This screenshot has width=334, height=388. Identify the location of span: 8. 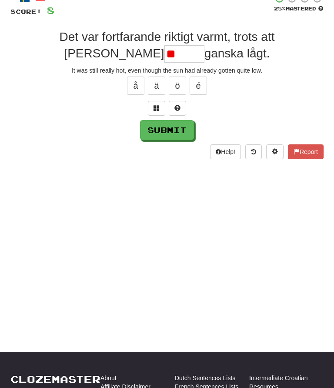
(50, 10).